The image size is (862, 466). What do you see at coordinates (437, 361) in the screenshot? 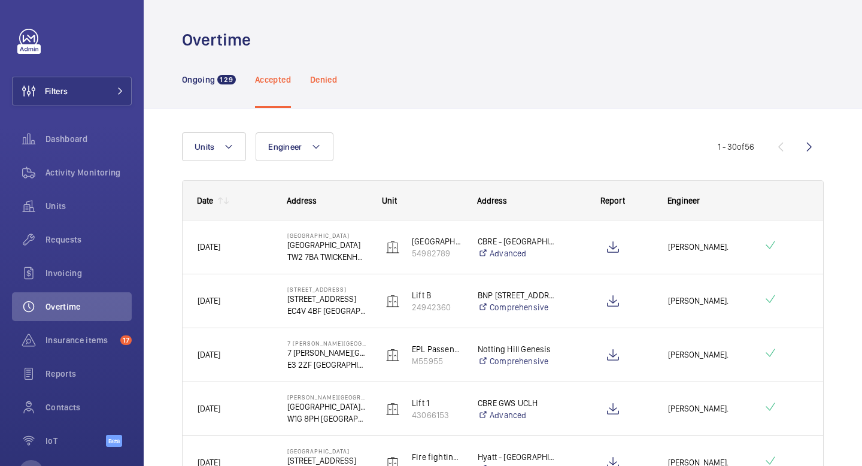
I see `p: M55955` at bounding box center [437, 361].